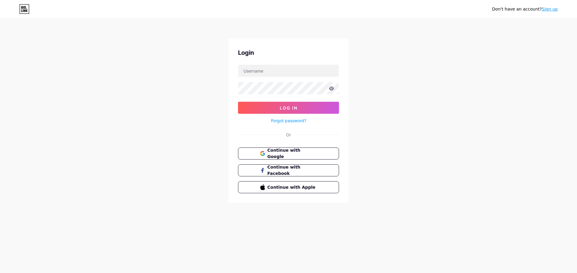 The image size is (577, 273). Describe the element at coordinates (289, 120) in the screenshot. I see `a: Forgot password?` at that location.